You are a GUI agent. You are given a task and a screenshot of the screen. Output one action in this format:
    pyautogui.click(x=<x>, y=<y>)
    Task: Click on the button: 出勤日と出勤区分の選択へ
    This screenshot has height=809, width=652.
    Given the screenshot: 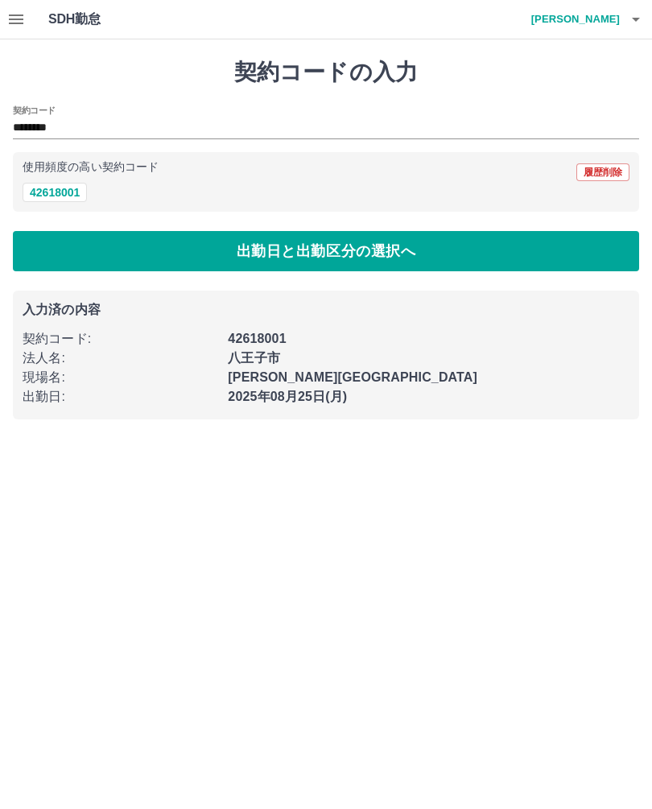 What is the action you would take?
    pyautogui.click(x=326, y=251)
    